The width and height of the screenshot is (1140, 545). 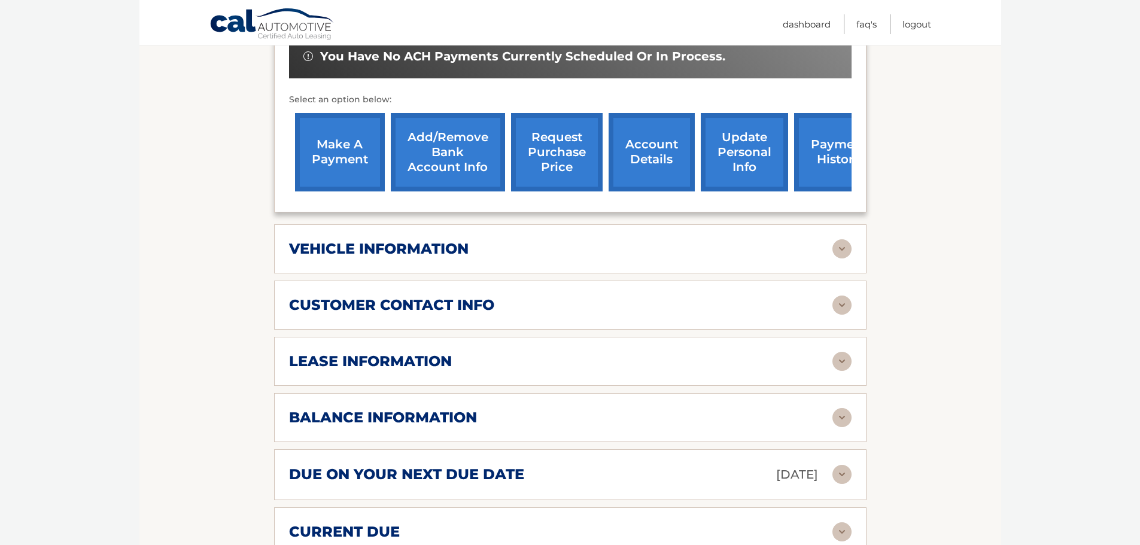 I want to click on img: alert-white.svg, so click(x=308, y=56).